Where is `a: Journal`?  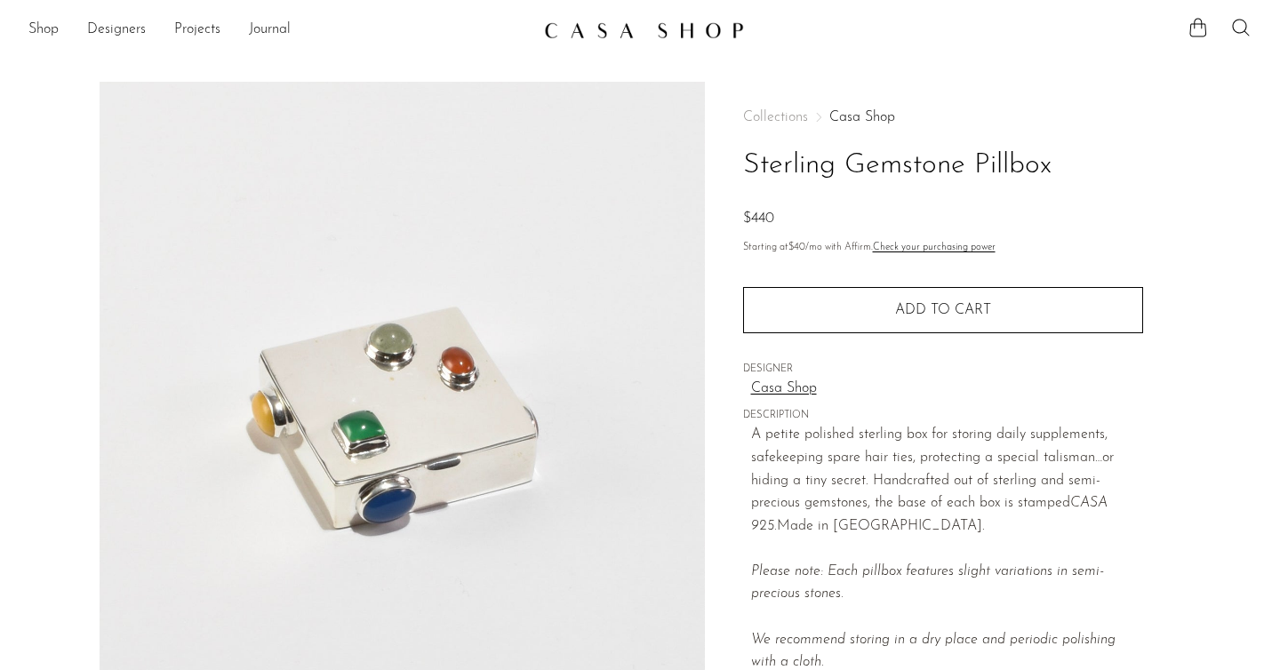
a: Journal is located at coordinates (269, 30).